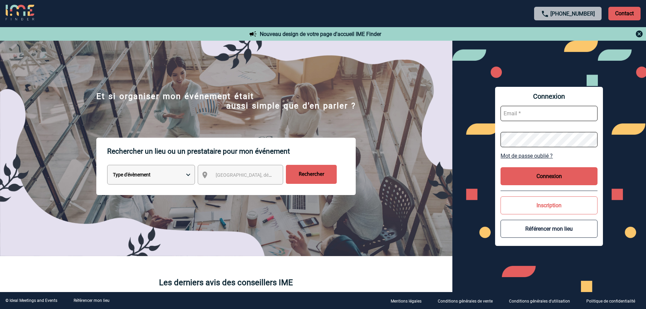  What do you see at coordinates (545, 14) in the screenshot?
I see `img: call-24-px.png` at bounding box center [545, 14].